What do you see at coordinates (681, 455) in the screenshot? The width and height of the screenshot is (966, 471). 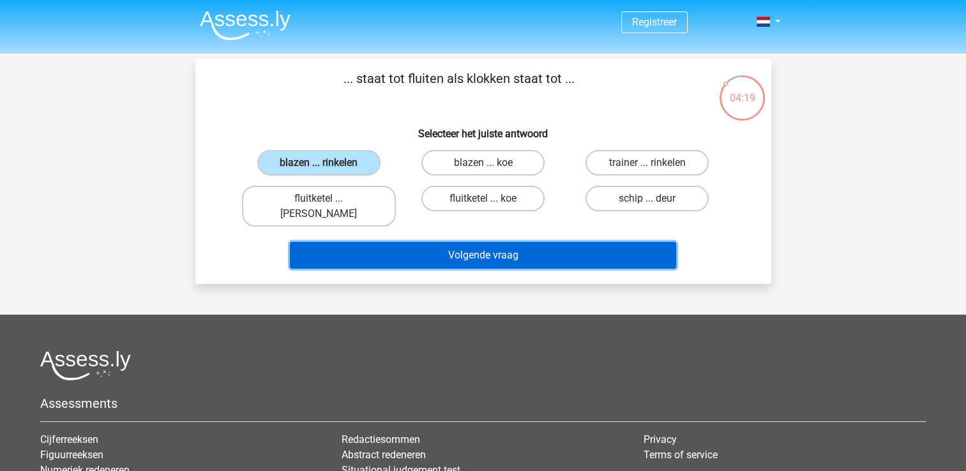 I see `a: Terms of service` at bounding box center [681, 455].